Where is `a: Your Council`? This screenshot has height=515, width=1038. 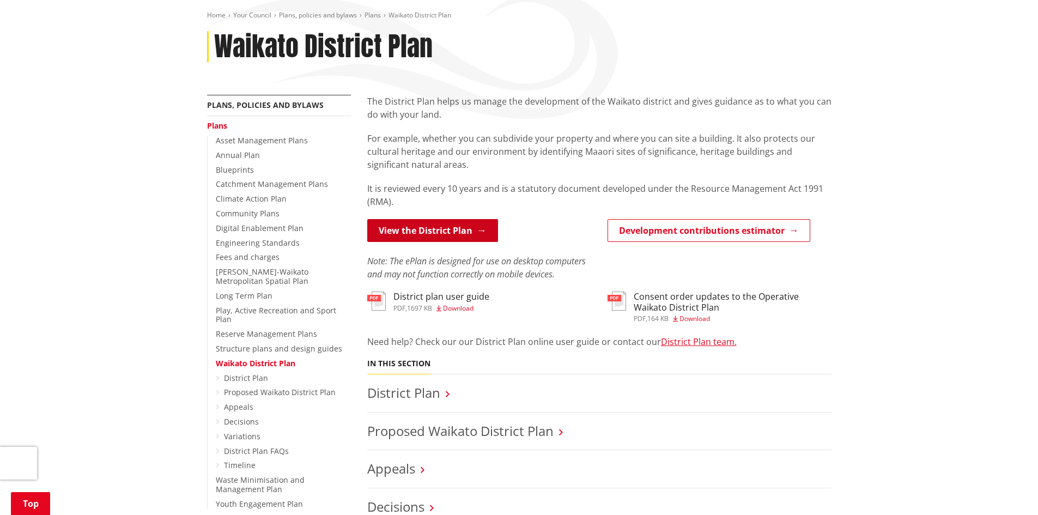 a: Your Council is located at coordinates (252, 15).